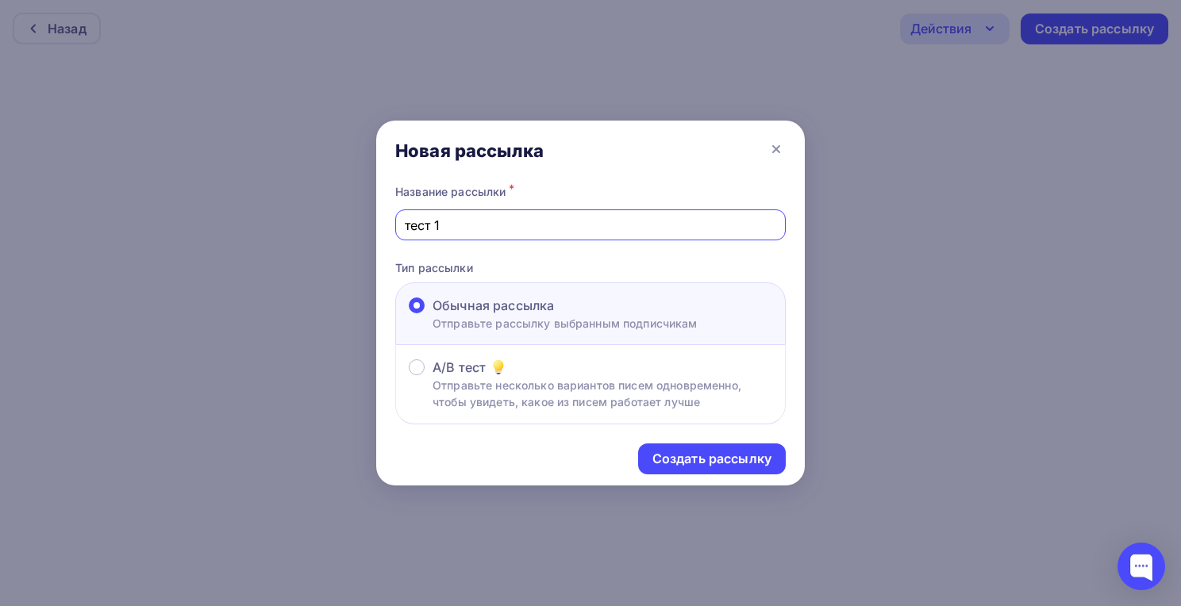 The width and height of the screenshot is (1181, 606). What do you see at coordinates (602, 394) in the screenshot?
I see `p: Отправьте несколько вариантов писем одновременно, чтобы увидеть, какое из писем работает лучше` at bounding box center [602, 394].